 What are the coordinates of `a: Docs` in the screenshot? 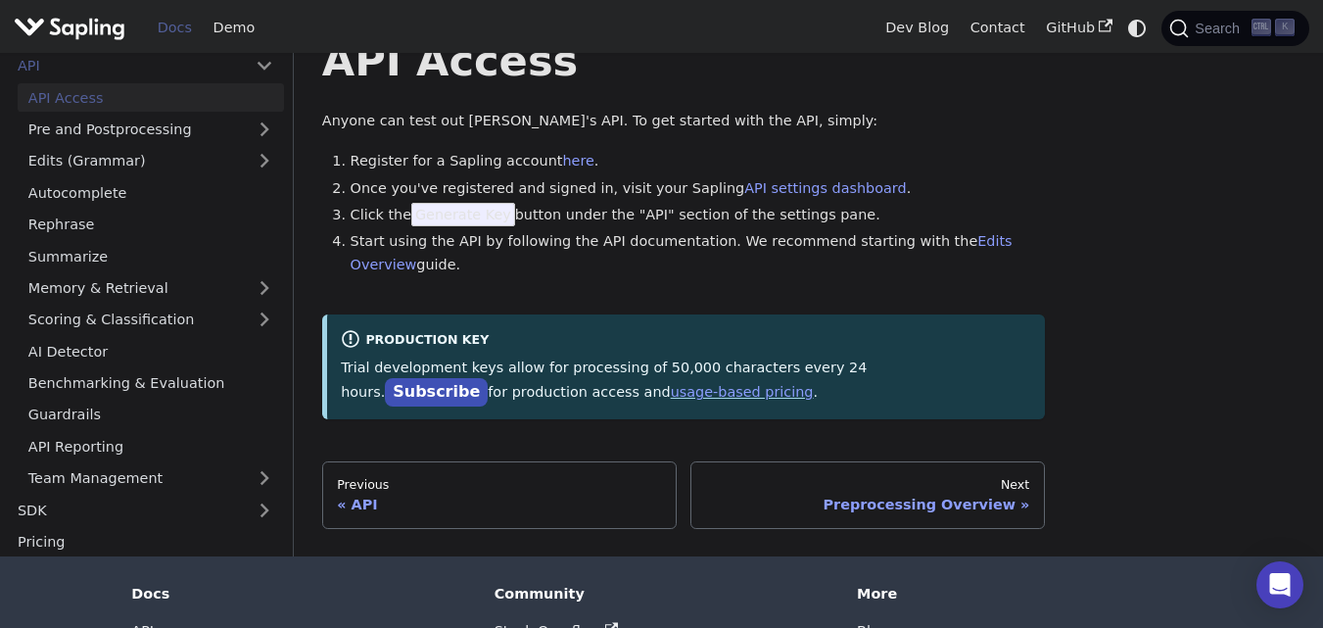 It's located at (174, 27).